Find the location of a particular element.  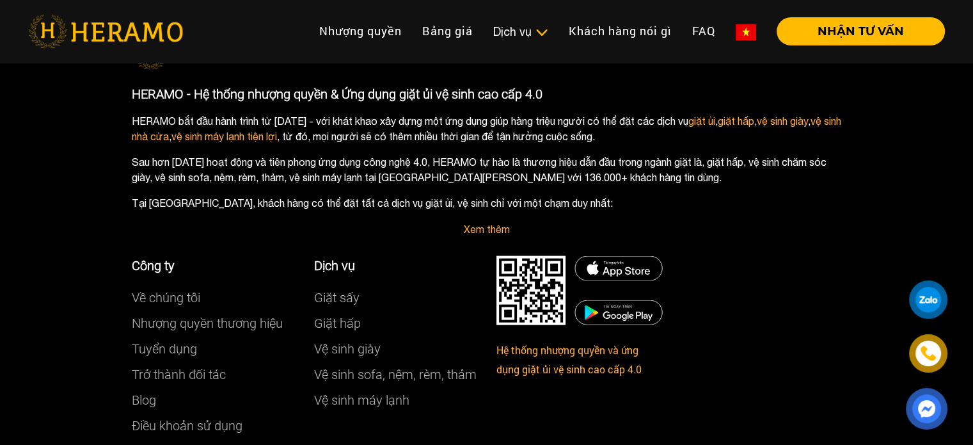

a: Giặt sấy is located at coordinates (337, 298).